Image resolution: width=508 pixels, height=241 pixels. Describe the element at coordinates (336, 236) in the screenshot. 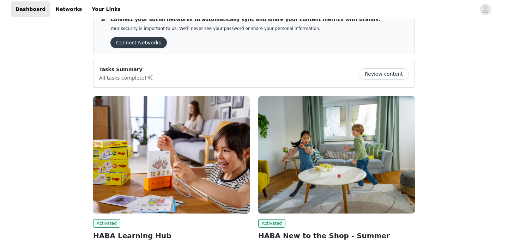

I see `h2: HABA New to the Shop - Summer` at that location.